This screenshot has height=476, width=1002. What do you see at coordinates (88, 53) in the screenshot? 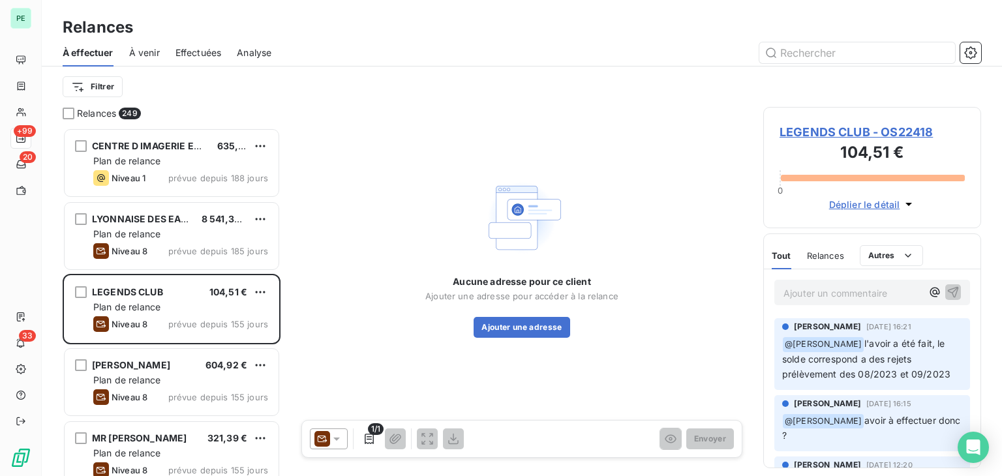
I see `span: À effectuer` at bounding box center [88, 53].